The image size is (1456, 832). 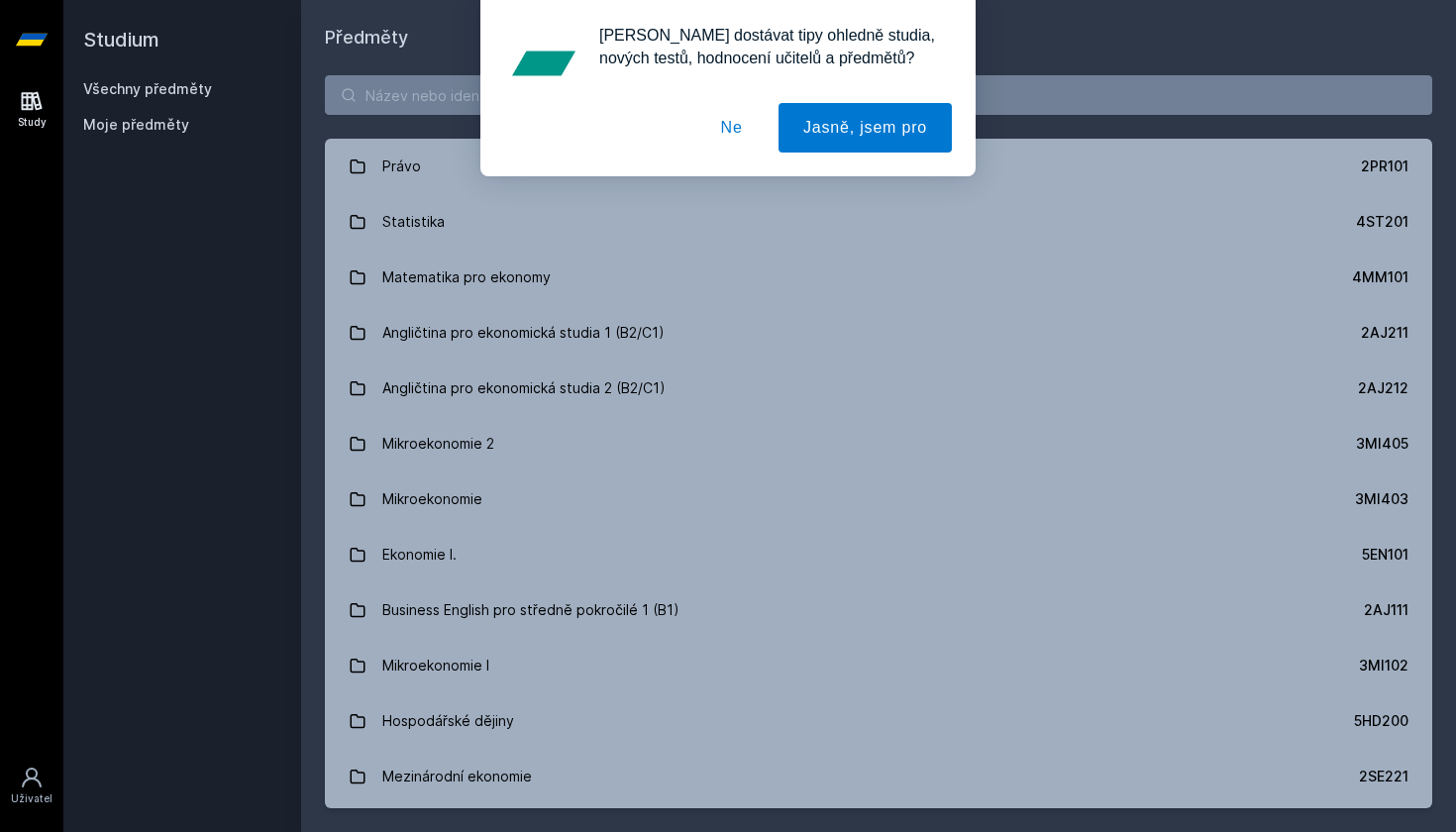 What do you see at coordinates (1382, 389) in the screenshot?
I see `div: 2AJ212` at bounding box center [1382, 389].